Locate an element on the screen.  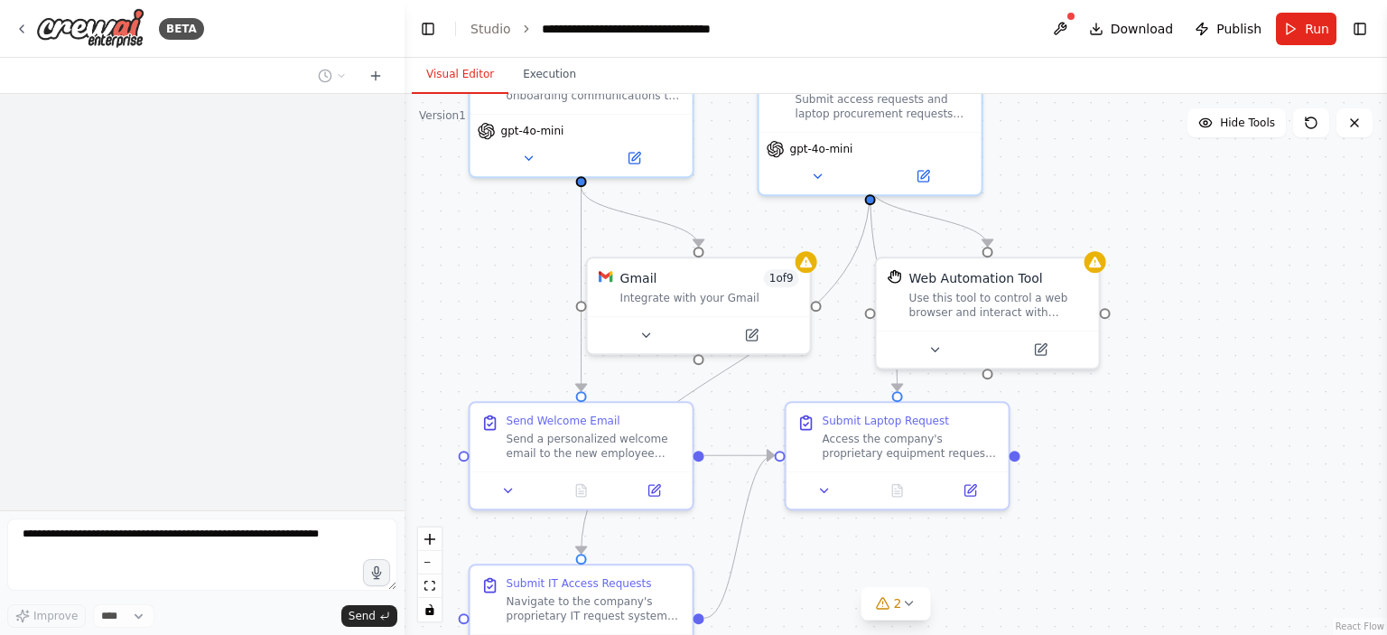
div: Submit Laptop Request is located at coordinates (886, 421).